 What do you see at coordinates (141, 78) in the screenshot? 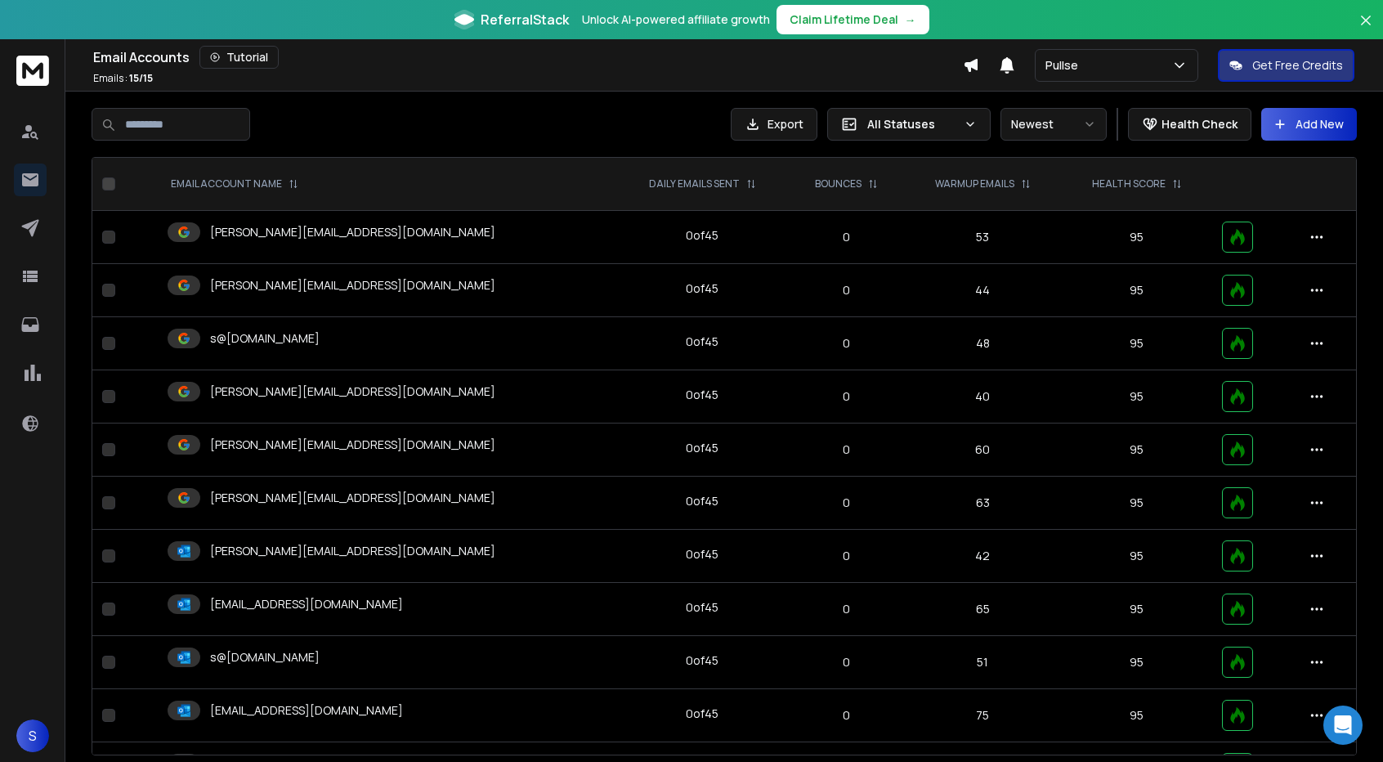
I see `span: 15 / 15` at bounding box center [141, 78].